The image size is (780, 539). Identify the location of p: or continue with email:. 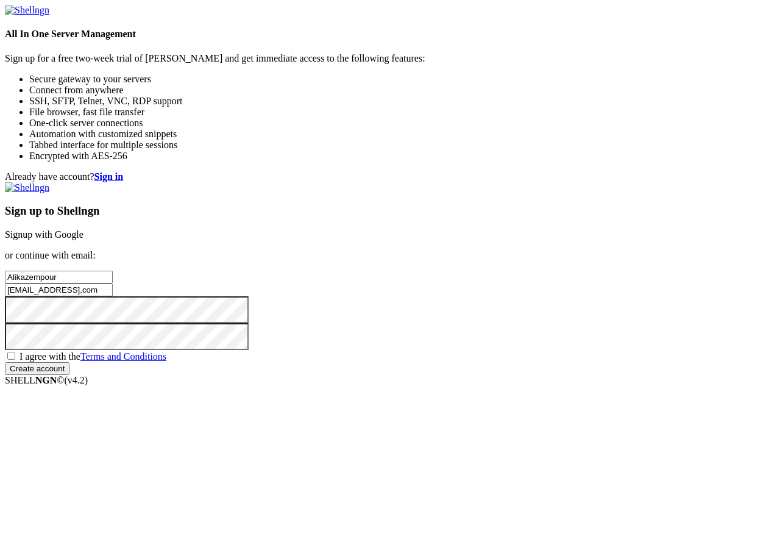
(390, 255).